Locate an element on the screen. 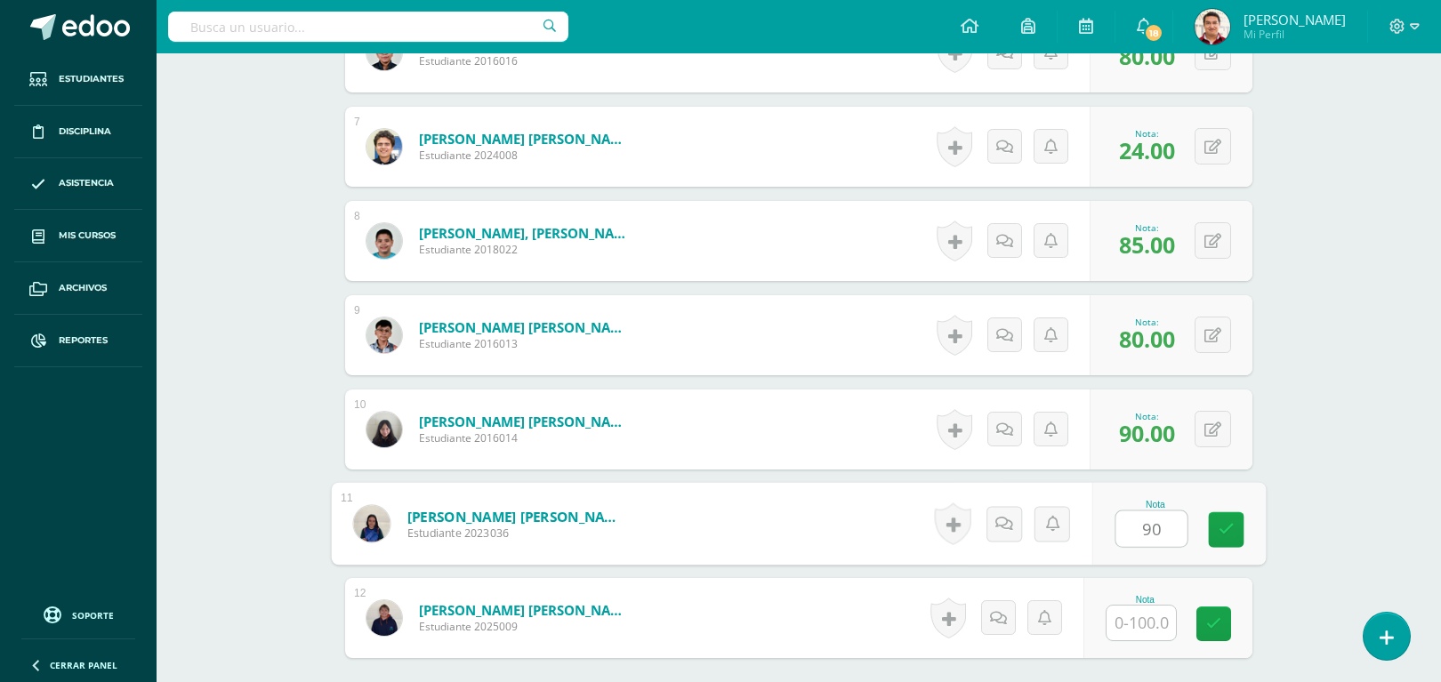 The width and height of the screenshot is (1441, 682). span: Estudiante 2016014 is located at coordinates (526, 438).